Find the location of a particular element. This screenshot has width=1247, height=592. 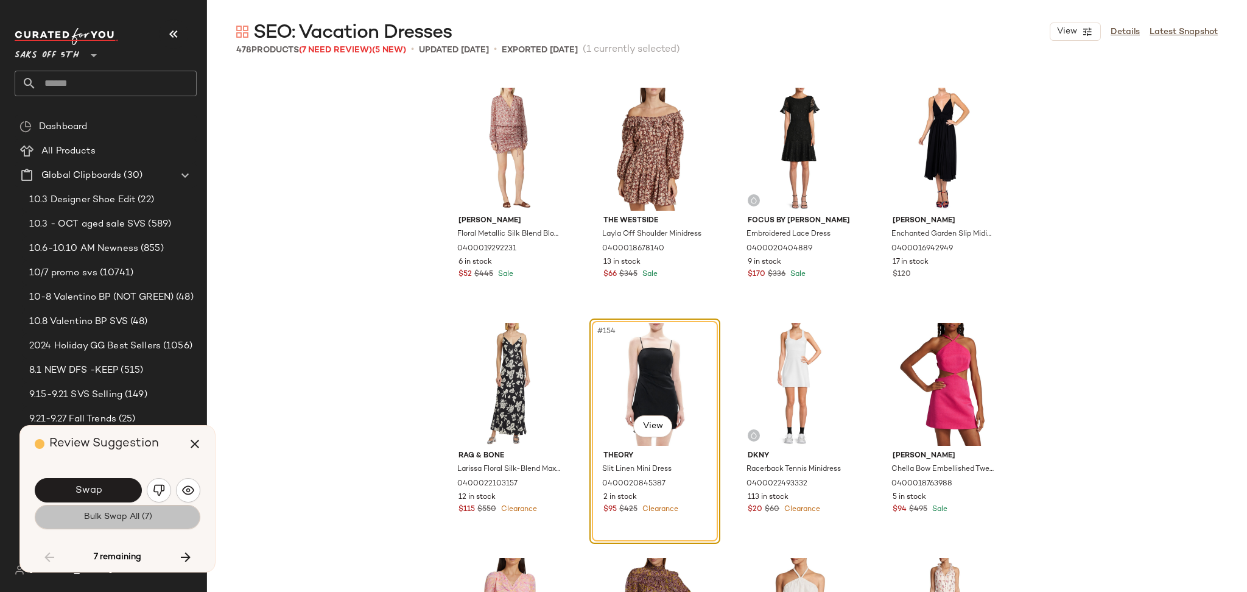

span: $495 is located at coordinates (919, 510).